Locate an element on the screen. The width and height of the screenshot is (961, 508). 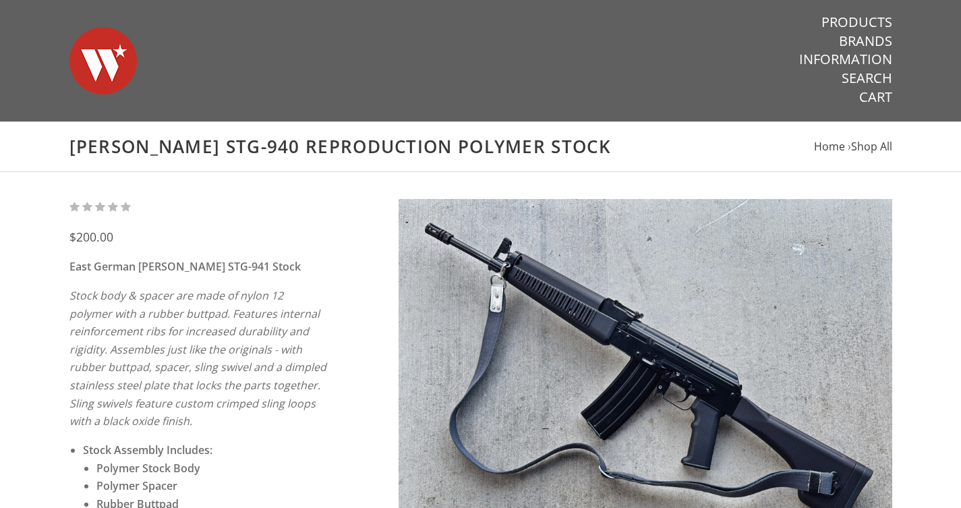
a: Search is located at coordinates (866, 78).